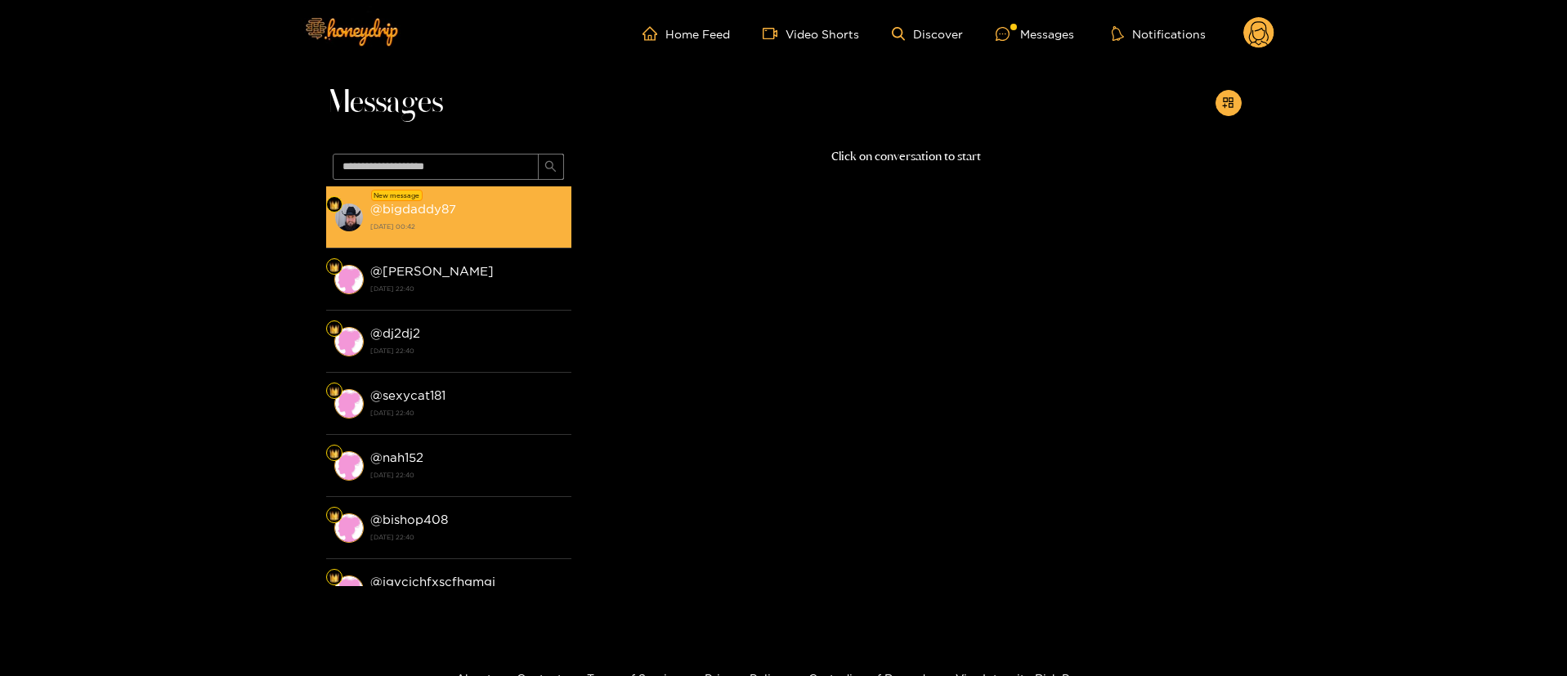 This screenshot has height=676, width=1567. I want to click on span: video-camera, so click(774, 34).